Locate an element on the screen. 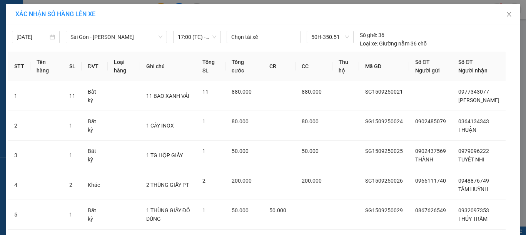 The width and height of the screenshot is (526, 235). span: 0932097353 is located at coordinates (474, 210).